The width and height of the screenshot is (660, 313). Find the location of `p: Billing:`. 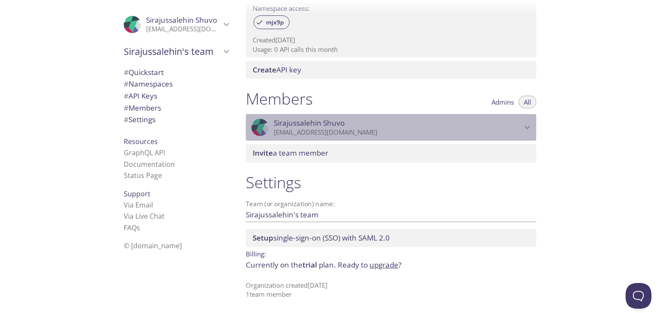

p: Billing: is located at coordinates (391, 253).